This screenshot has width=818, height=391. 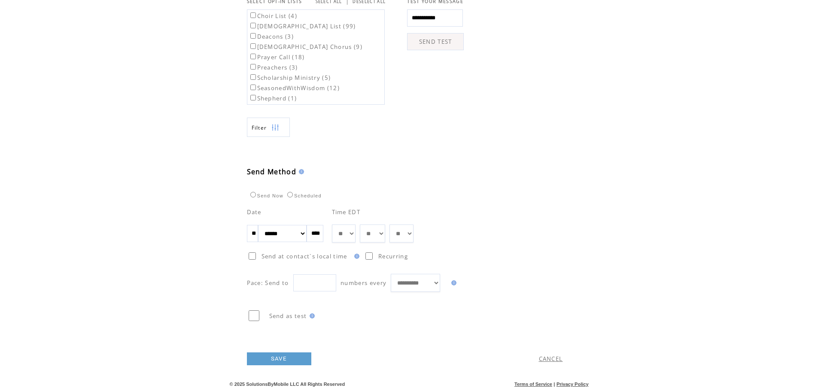 I want to click on a: Terms of Service, so click(x=533, y=384).